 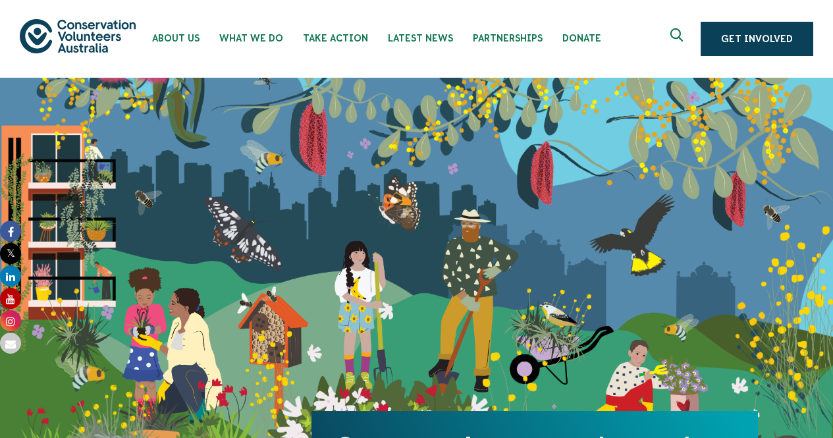 I want to click on button: Expand search box Close search box, so click(x=679, y=39).